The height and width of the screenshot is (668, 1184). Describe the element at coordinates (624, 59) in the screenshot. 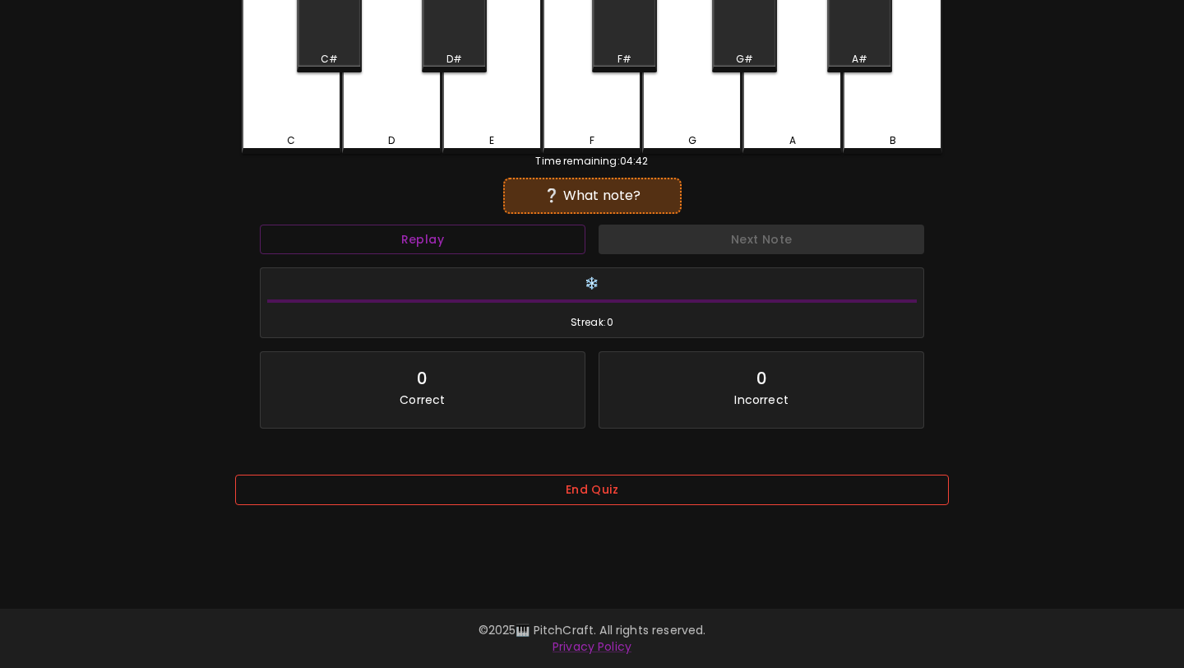

I see `div: F#` at that location.